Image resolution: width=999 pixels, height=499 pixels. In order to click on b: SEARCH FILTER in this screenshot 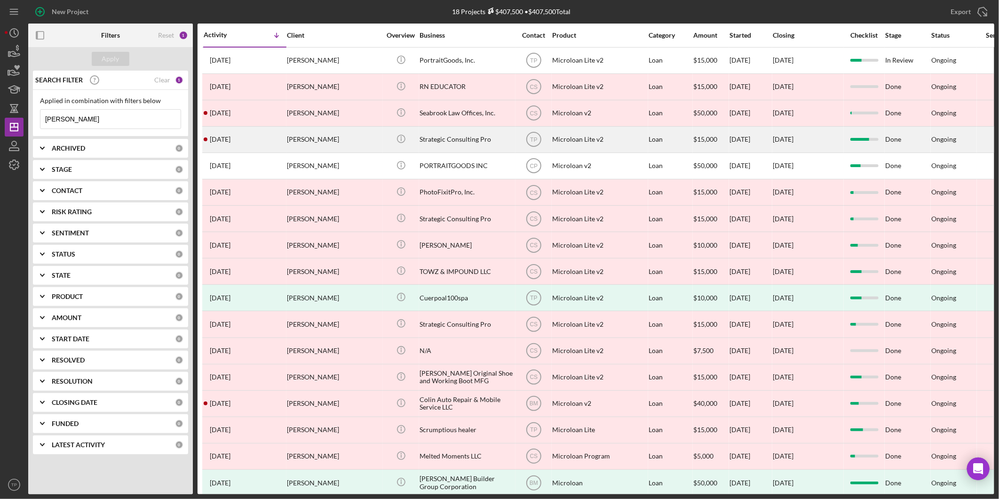, I will do `click(59, 80)`.